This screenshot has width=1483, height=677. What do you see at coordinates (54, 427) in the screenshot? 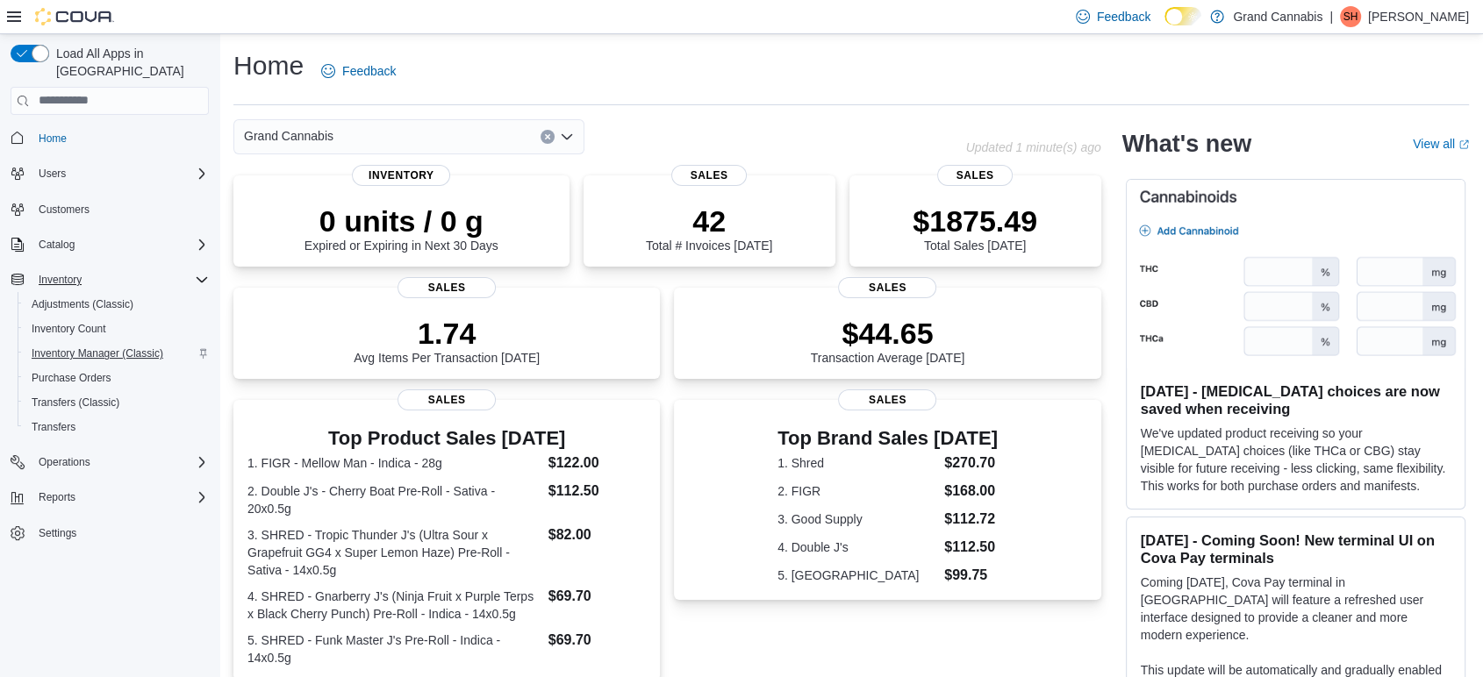
I see `a: Transfers` at bounding box center [54, 427].